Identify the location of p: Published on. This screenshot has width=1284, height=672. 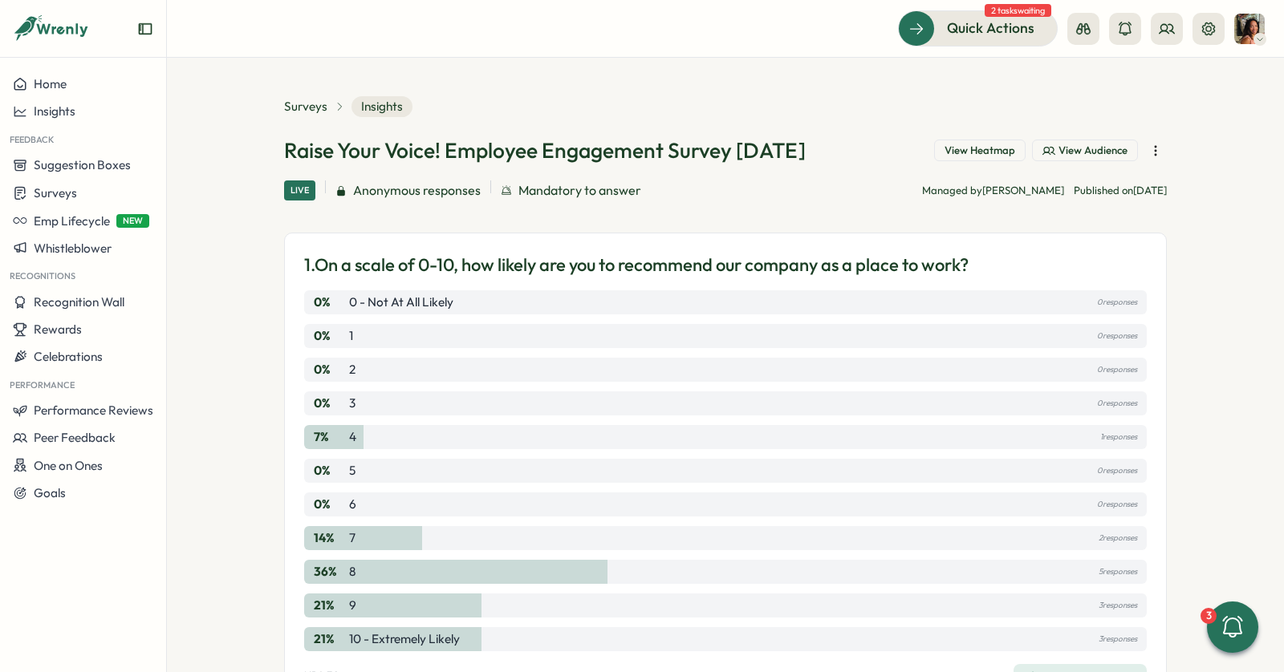
(1120, 191).